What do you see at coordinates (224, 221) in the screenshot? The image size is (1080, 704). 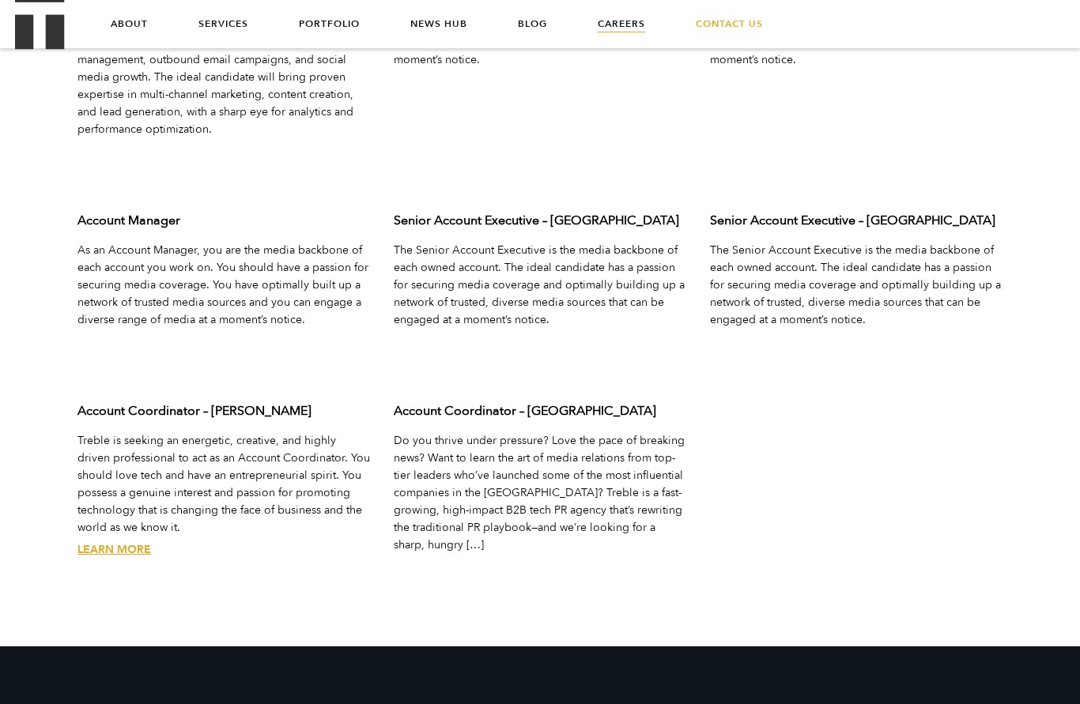 I see `h3: Account Manager` at bounding box center [224, 221].